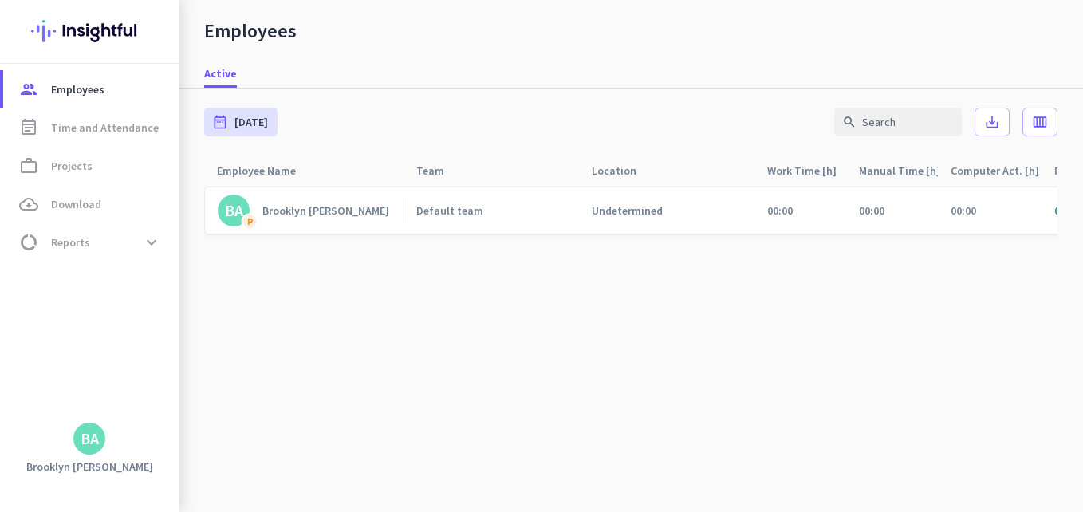 Image resolution: width=1083 pixels, height=512 pixels. I want to click on input: Search, so click(898, 122).